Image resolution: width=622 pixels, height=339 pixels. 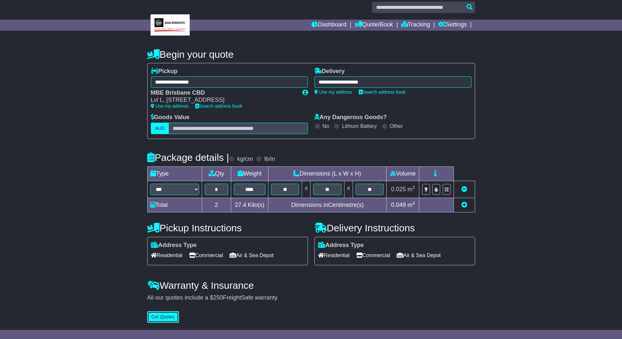 What do you see at coordinates (327, 205) in the screenshot?
I see `td: Dimensions in Centimetre(s)` at bounding box center [327, 205].